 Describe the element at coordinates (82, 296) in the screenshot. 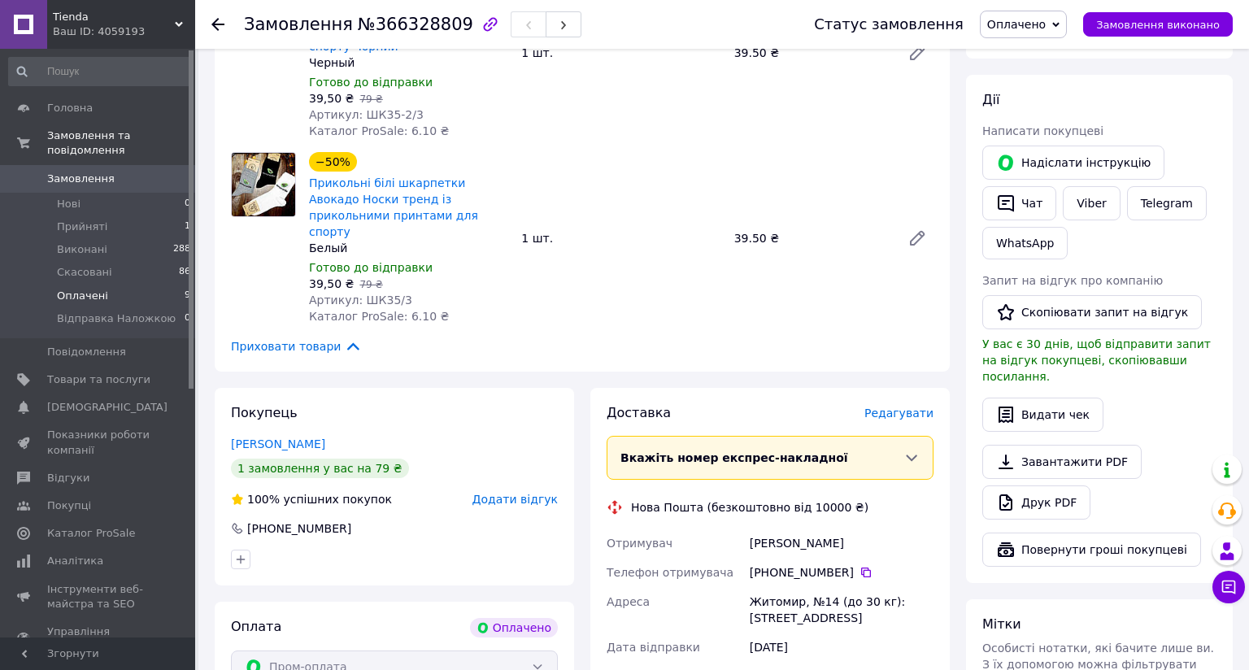

I see `span: Оплачені` at that location.